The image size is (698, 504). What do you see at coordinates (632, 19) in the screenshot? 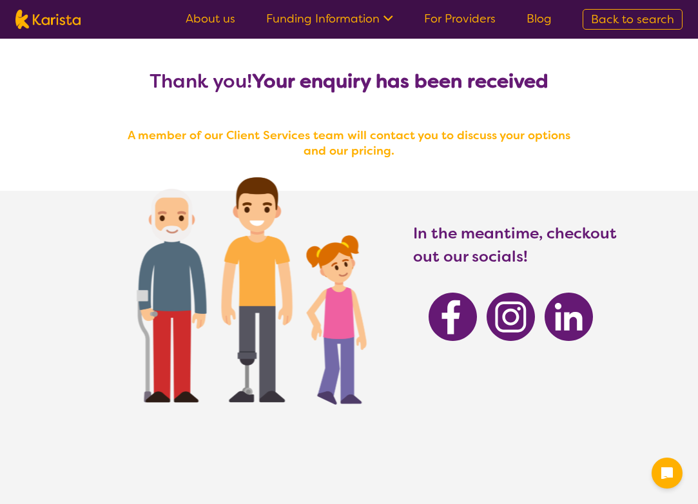
I see `span: Back to search` at bounding box center [632, 19].